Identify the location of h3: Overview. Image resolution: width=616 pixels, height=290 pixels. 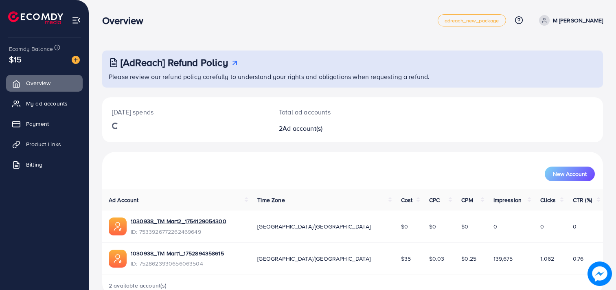
(126, 20).